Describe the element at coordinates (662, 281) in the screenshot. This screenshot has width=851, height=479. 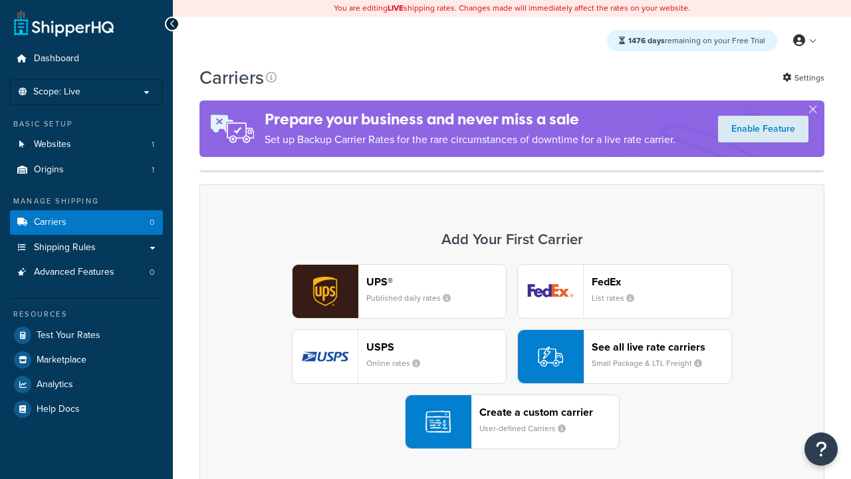
I see `header: FedEx` at that location.